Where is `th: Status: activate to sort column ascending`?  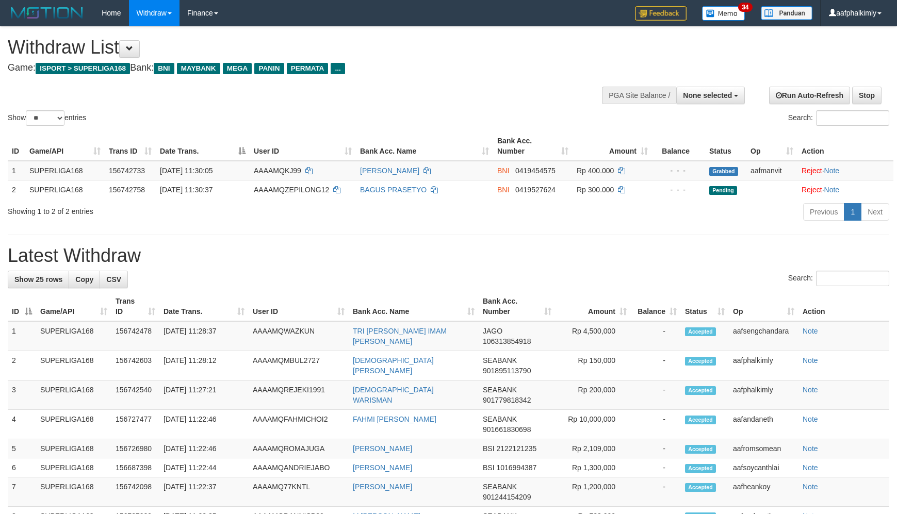
th: Status: activate to sort column ascending is located at coordinates (705, 306).